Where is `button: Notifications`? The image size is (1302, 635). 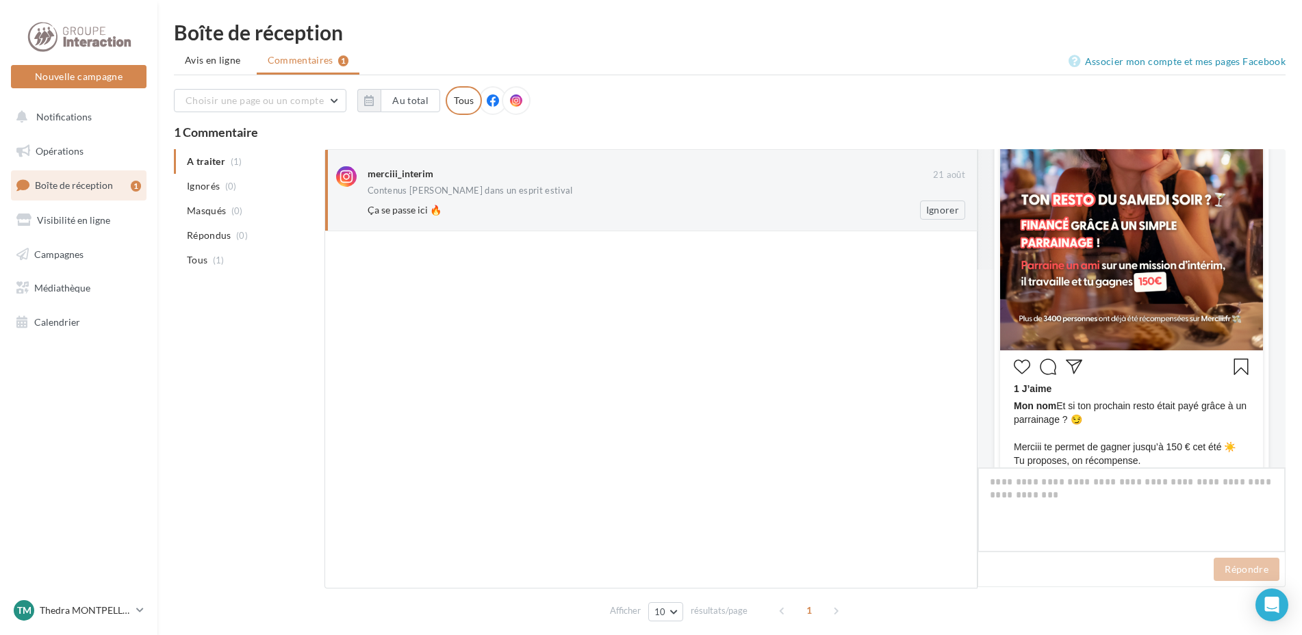 button: Notifications is located at coordinates (76, 117).